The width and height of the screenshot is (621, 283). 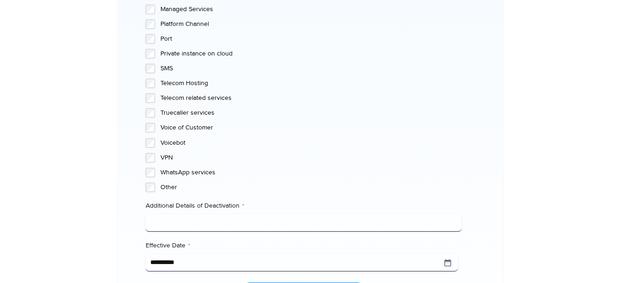 I want to click on label: Other, so click(x=311, y=187).